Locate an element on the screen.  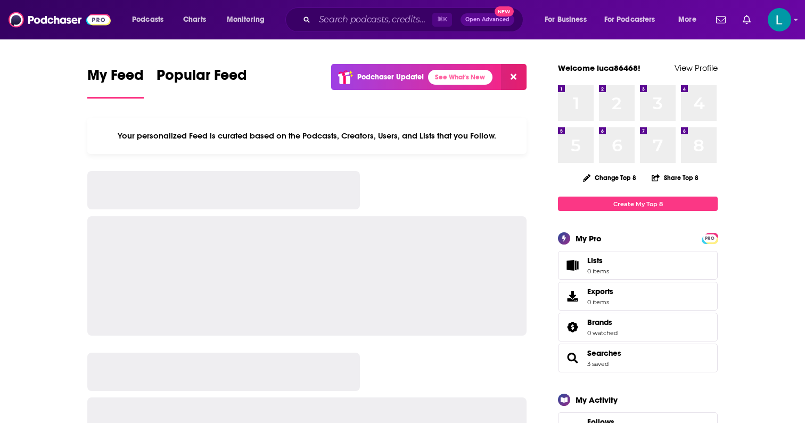
button: Show profile menu is located at coordinates (780, 20).